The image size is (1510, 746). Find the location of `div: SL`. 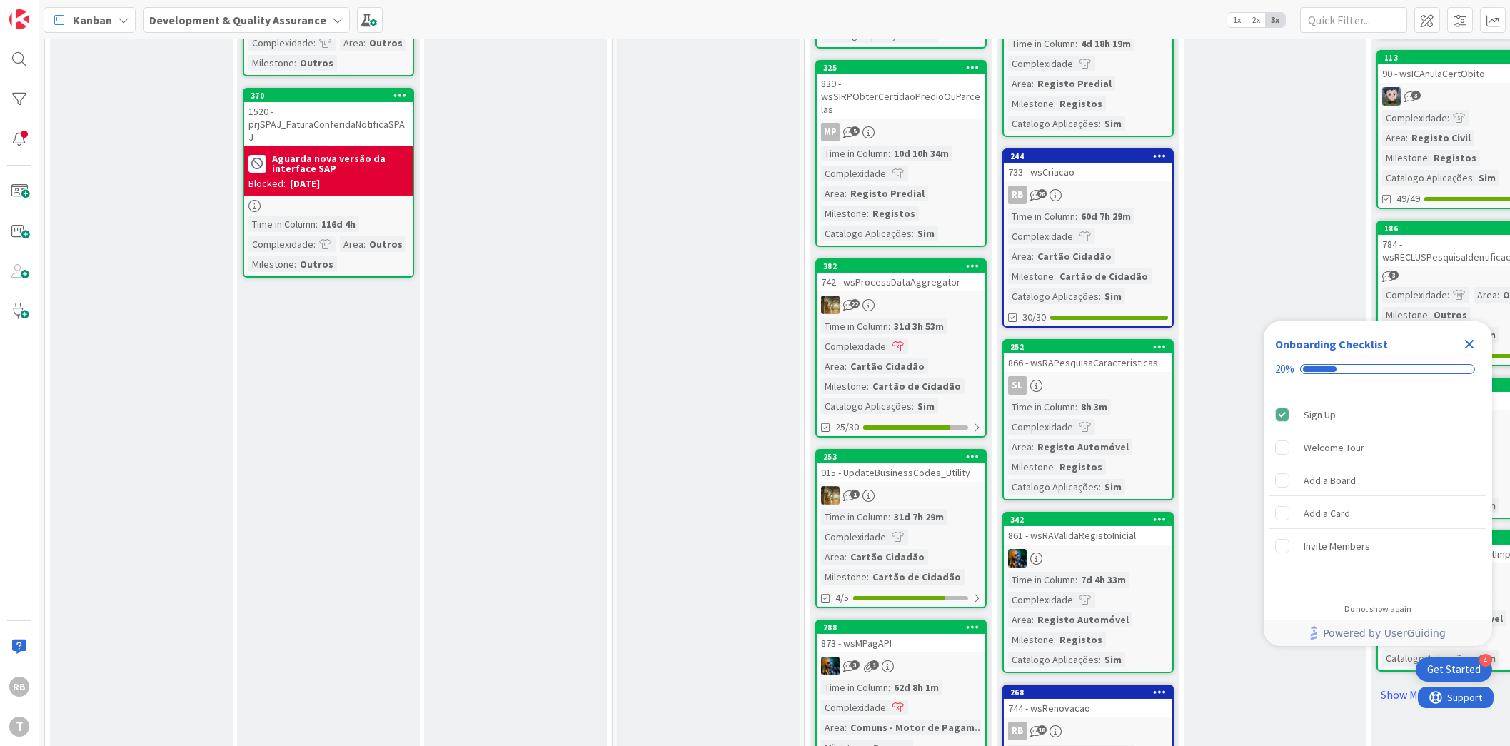

div: SL is located at coordinates (1088, 385).